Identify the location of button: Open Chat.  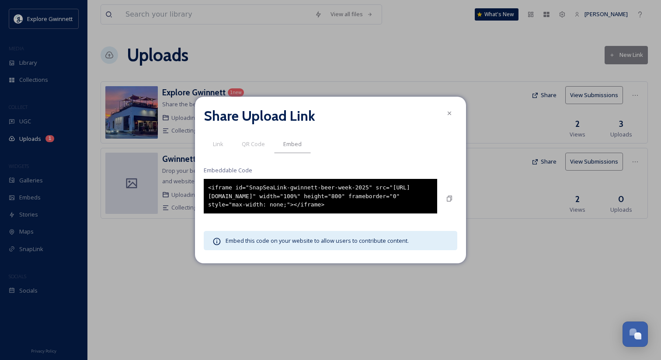
(635, 334).